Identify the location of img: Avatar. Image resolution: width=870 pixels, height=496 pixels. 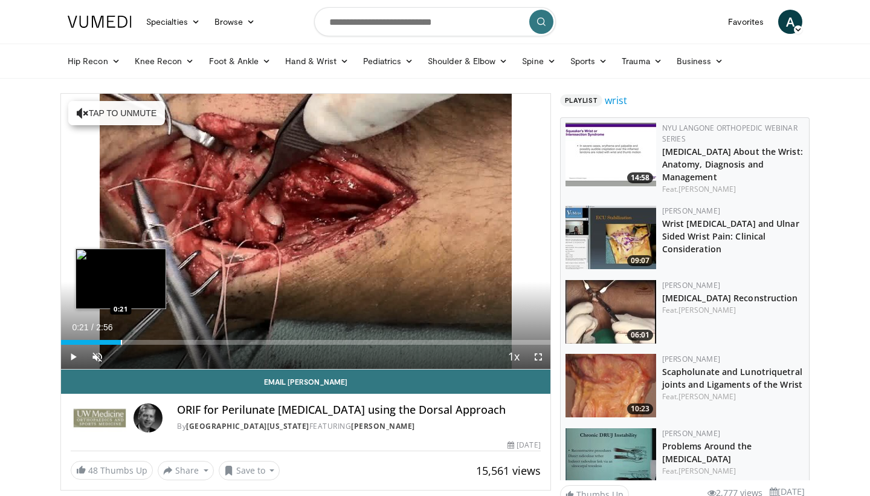
(148, 418).